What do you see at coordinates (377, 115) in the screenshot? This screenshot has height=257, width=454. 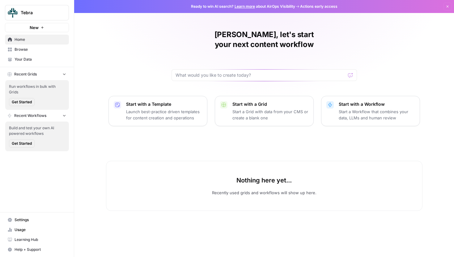 I see `p: Start a Workflow that combines your data, LLMs and human review` at bounding box center [377, 115].